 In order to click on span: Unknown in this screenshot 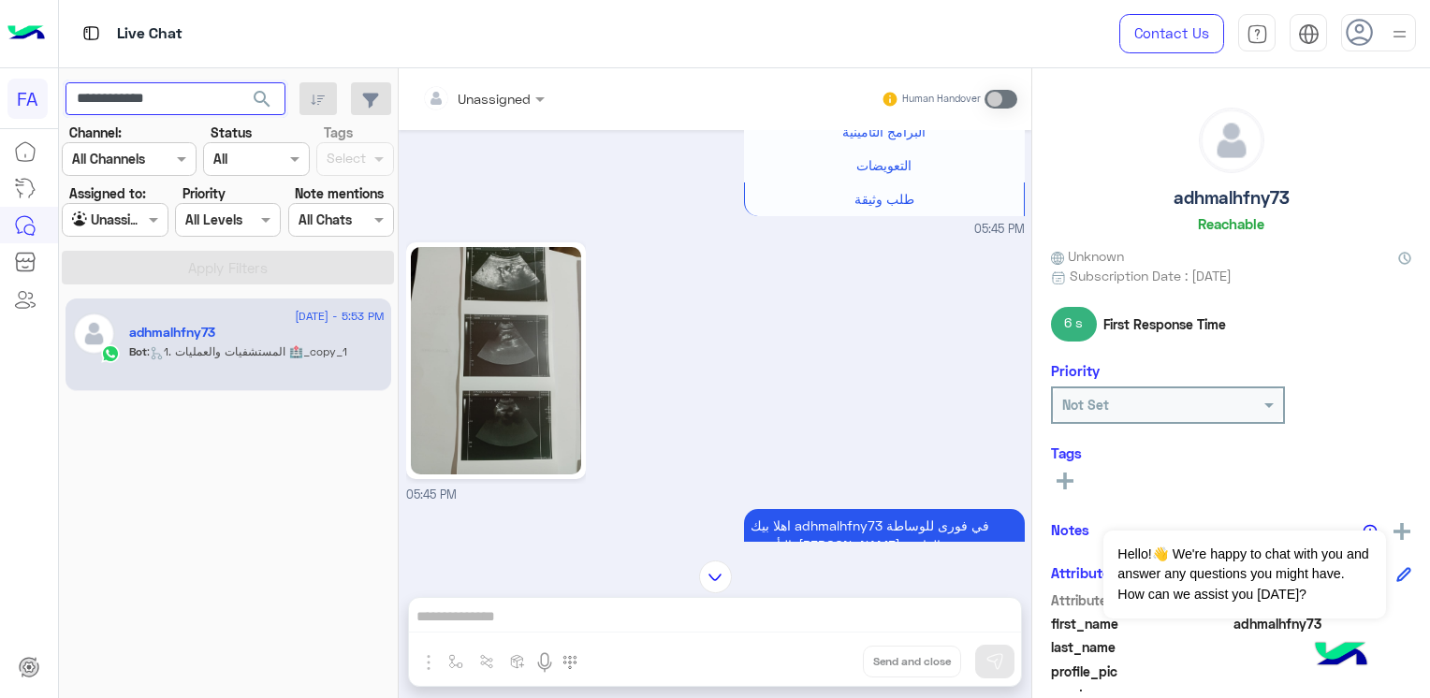, I will do `click(1088, 256)`.